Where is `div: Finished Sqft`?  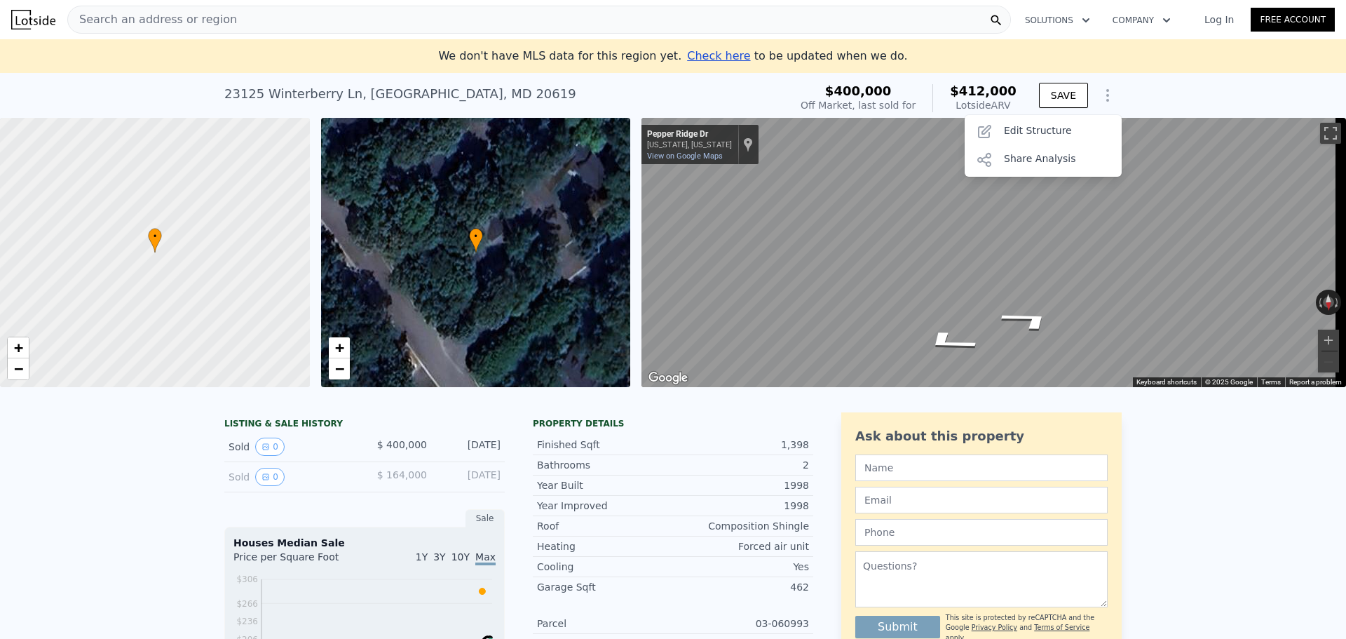
div: Finished Sqft is located at coordinates (605, 445).